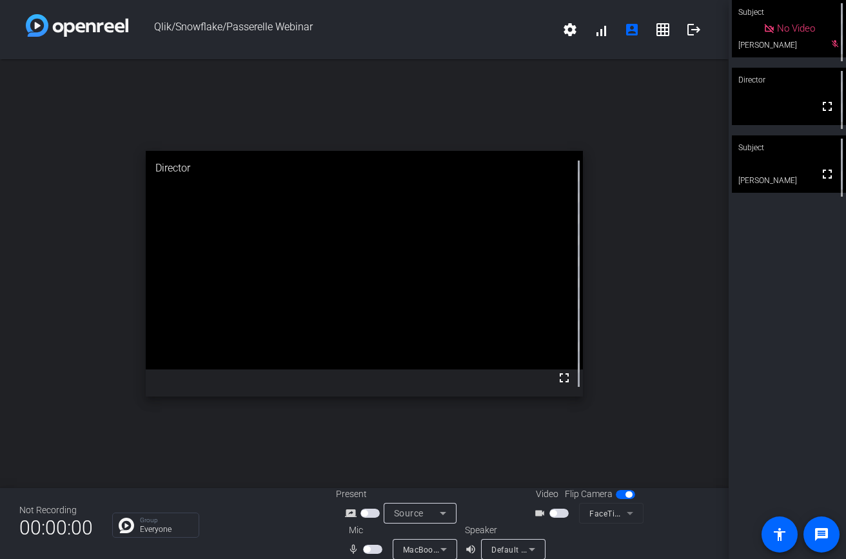 This screenshot has width=846, height=559. I want to click on mat-icon: videocam_outline, so click(542, 513).